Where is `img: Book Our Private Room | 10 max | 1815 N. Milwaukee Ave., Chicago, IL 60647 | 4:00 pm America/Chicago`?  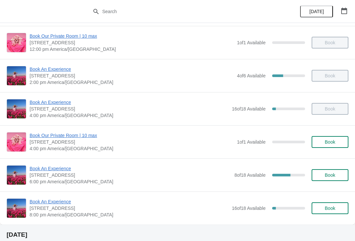 img: Book Our Private Room | 10 max | 1815 N. Milwaukee Ave., Chicago, IL 60647 | 4:00 pm America/Chicago is located at coordinates (16, 142).